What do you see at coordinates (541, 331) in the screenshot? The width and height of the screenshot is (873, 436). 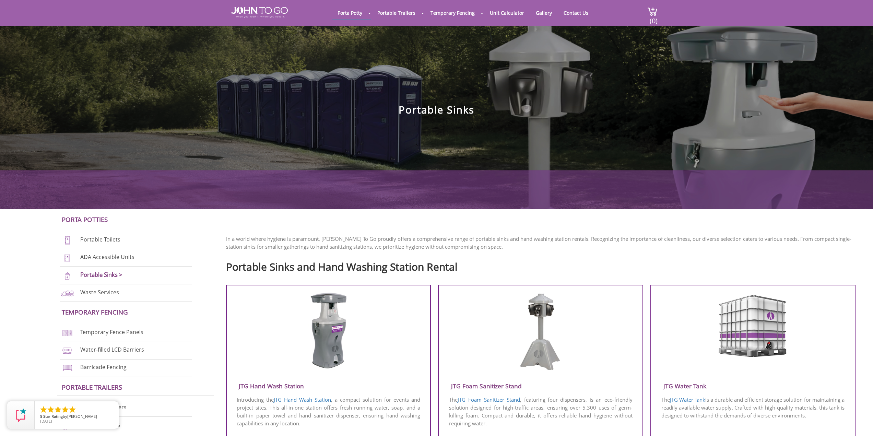 I see `img: foam-sanitizor.png` at bounding box center [541, 331].